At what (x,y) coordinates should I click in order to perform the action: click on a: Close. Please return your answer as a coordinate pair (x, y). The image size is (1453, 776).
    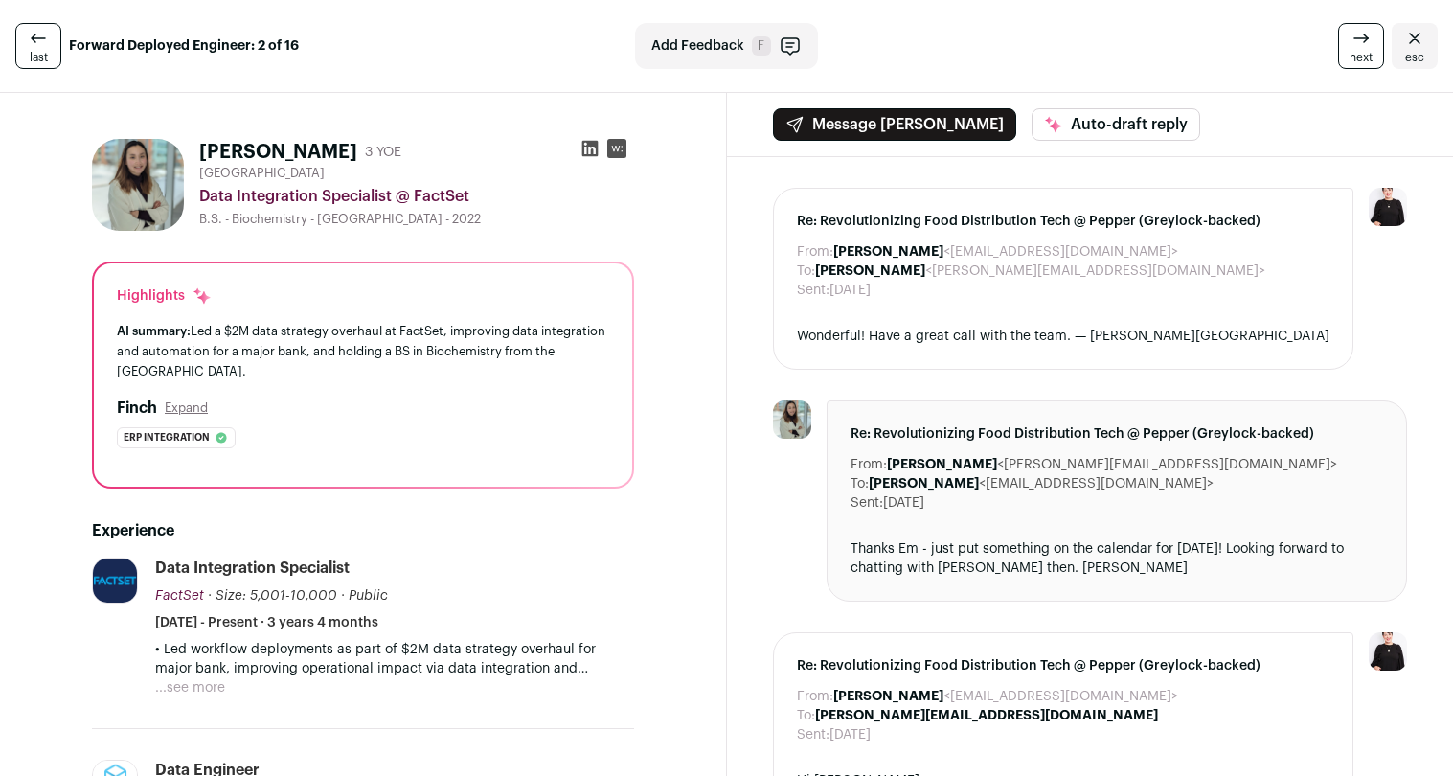
    Looking at the image, I should click on (1415, 46).